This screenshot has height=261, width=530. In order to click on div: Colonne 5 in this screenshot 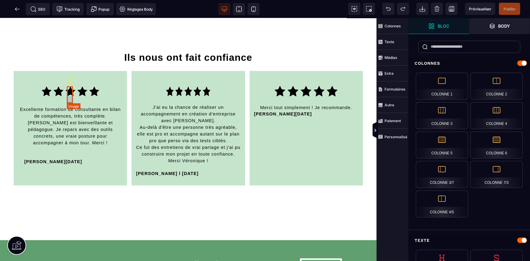, I will do `click(442, 145)`.